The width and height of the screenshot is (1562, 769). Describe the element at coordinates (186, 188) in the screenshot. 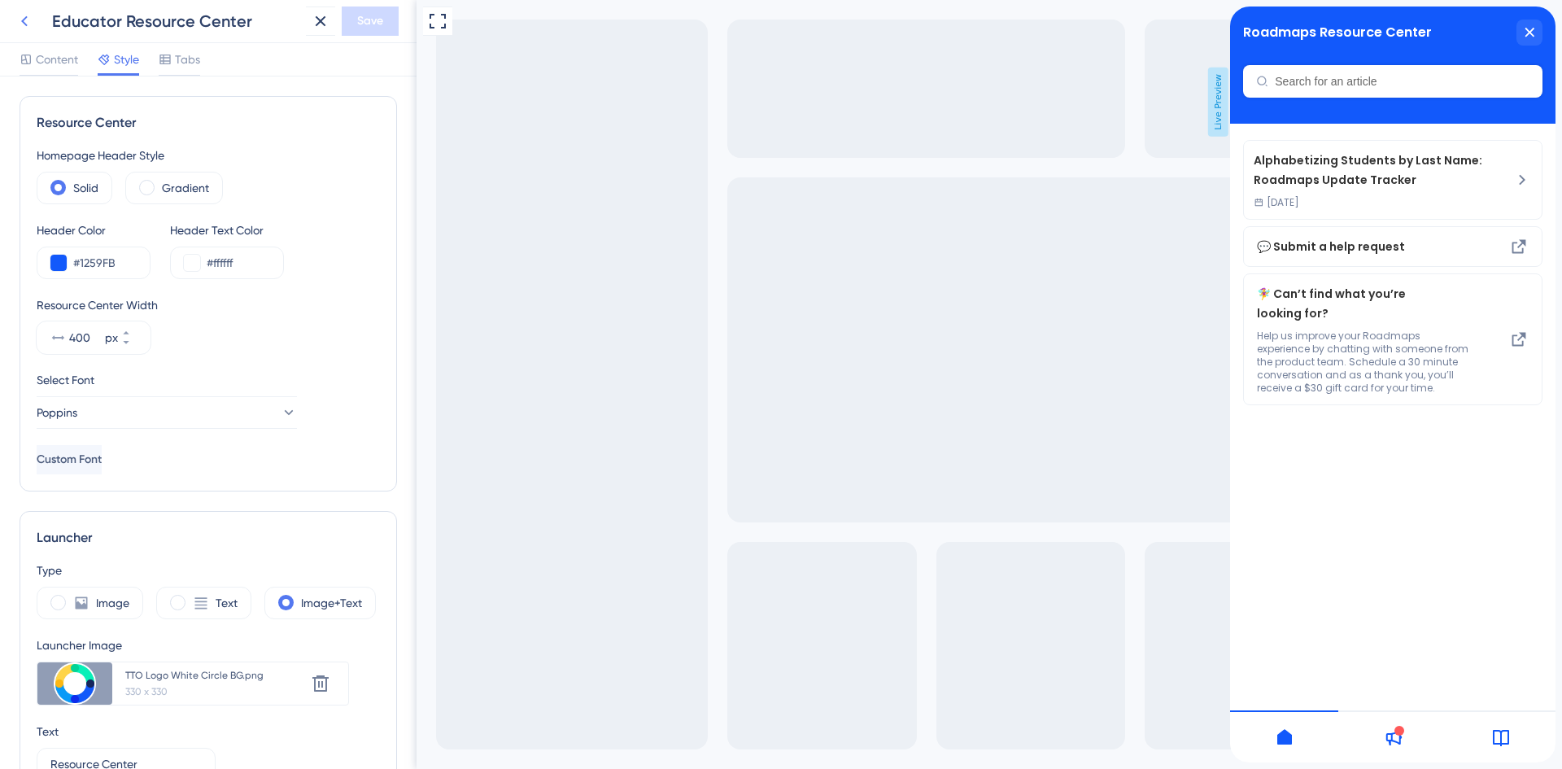

I see `label: Gradient` at that location.